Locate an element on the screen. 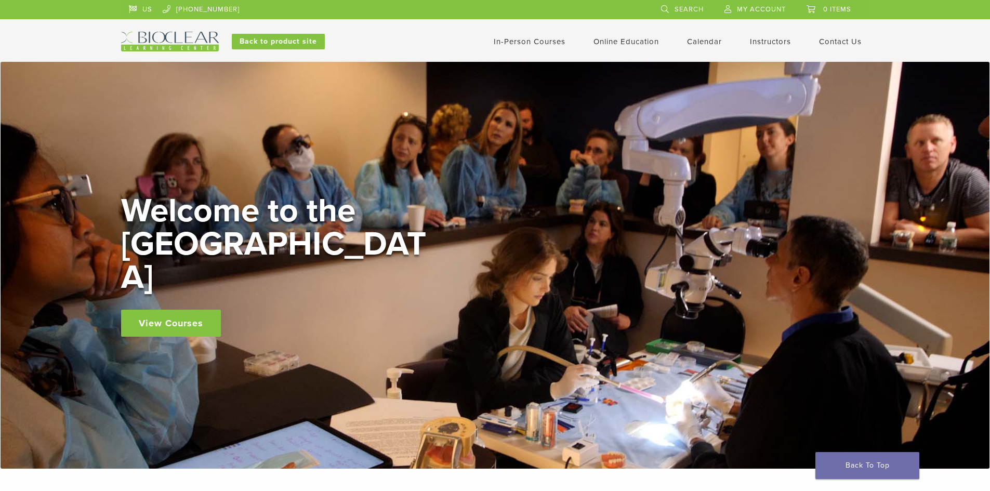  a: Instructors is located at coordinates (770, 42).